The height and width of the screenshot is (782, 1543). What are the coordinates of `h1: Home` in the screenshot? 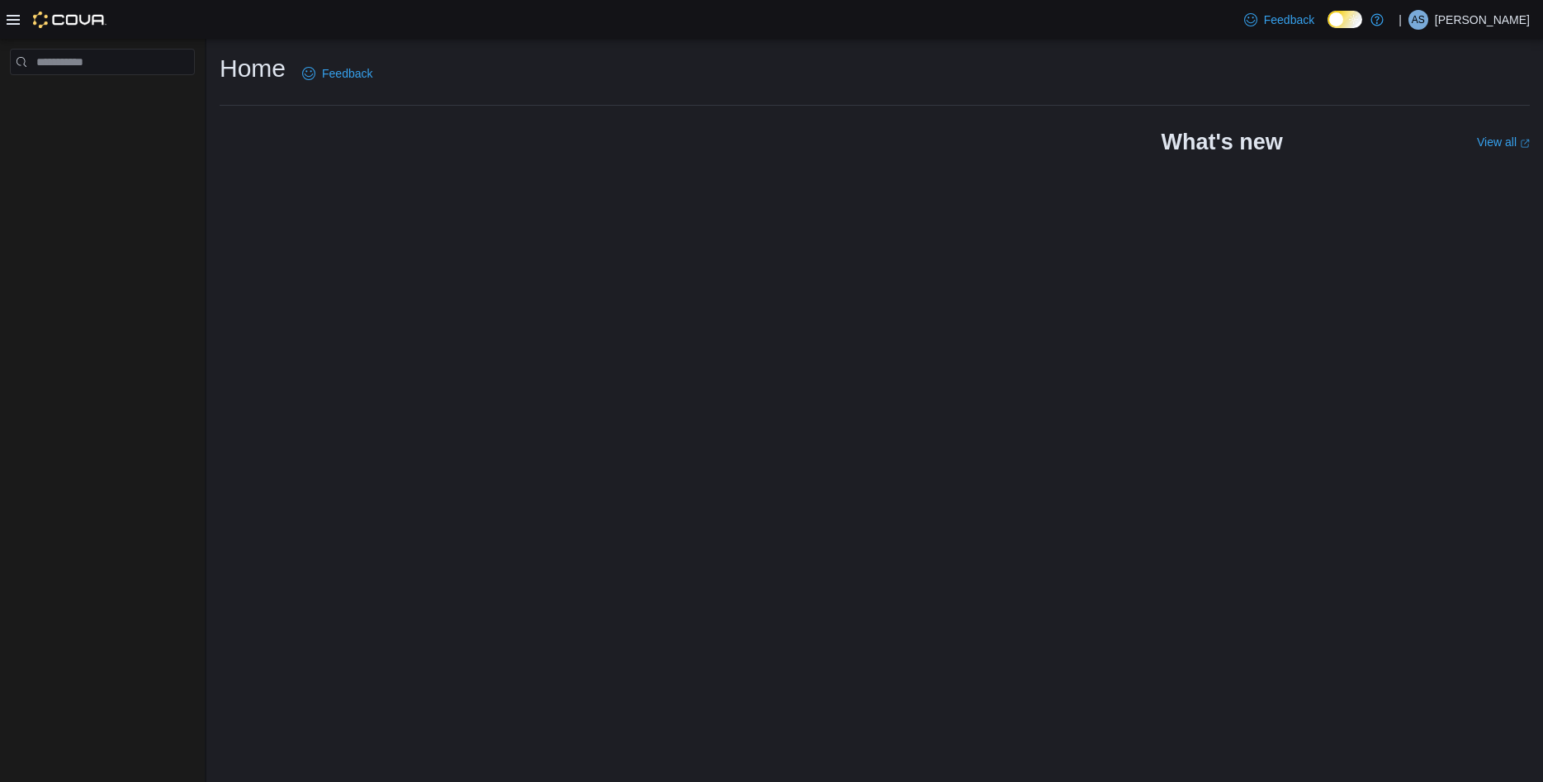 It's located at (253, 69).